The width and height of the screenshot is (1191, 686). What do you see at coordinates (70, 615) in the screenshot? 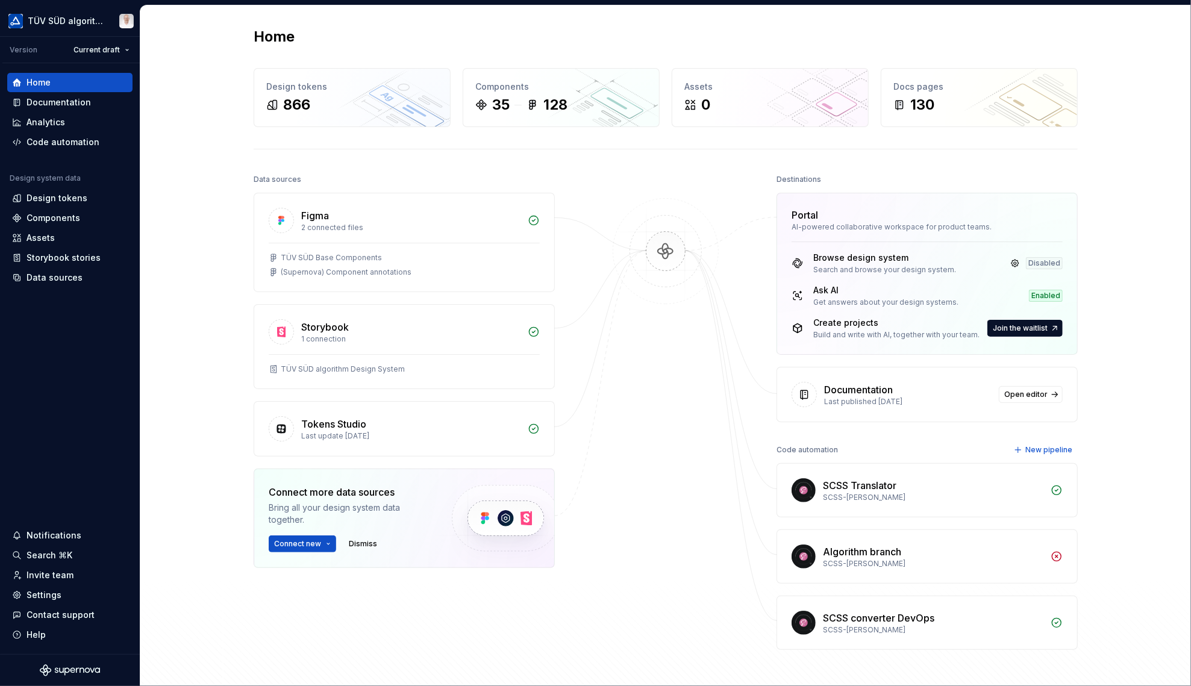
I see `button: Contact support` at bounding box center [70, 615].